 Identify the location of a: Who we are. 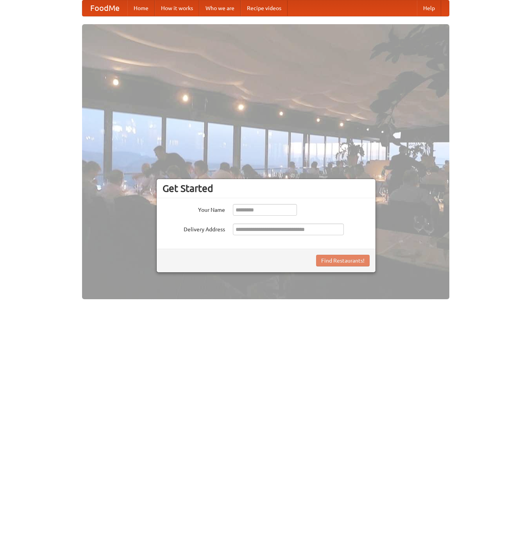
(220, 8).